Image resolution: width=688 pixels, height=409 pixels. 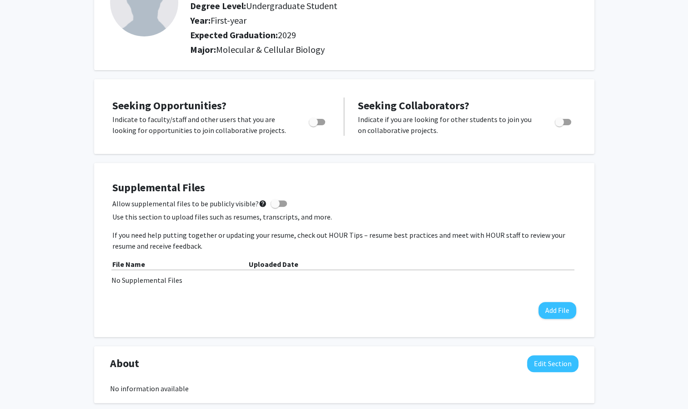 I want to click on span: 2029, so click(x=287, y=35).